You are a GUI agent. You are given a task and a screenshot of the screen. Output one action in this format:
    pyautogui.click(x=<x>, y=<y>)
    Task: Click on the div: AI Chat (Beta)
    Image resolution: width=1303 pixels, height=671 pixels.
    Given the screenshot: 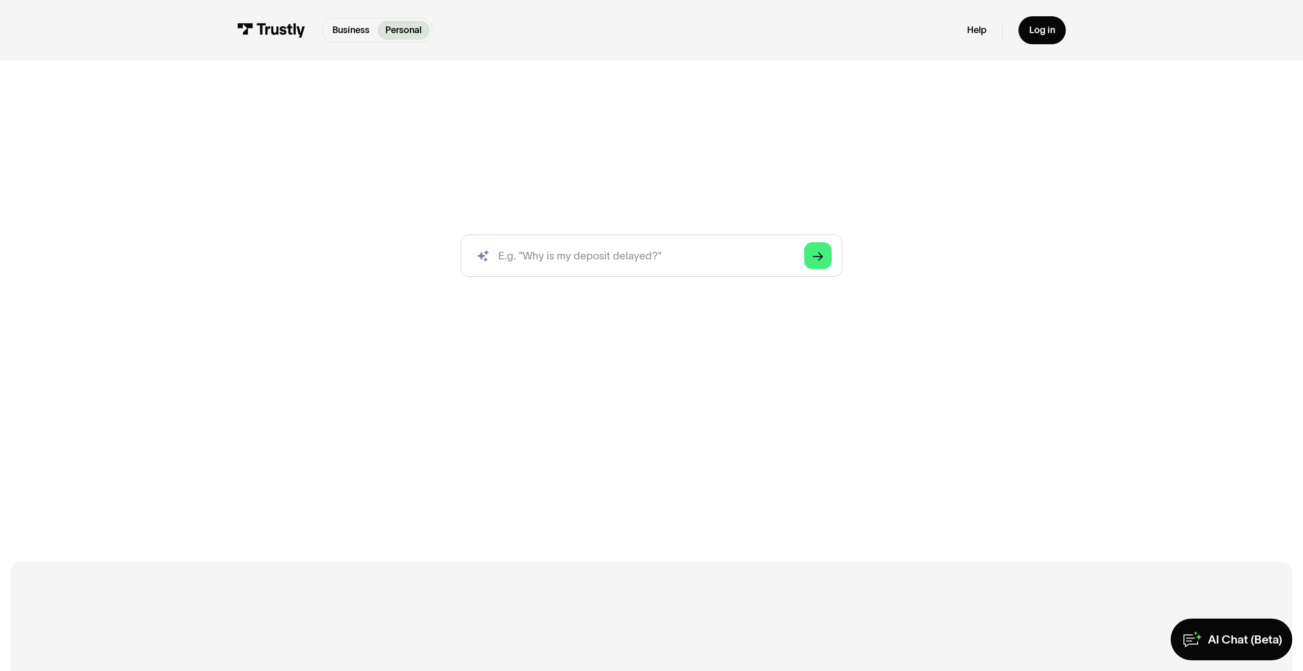 What is the action you would take?
    pyautogui.click(x=1245, y=640)
    